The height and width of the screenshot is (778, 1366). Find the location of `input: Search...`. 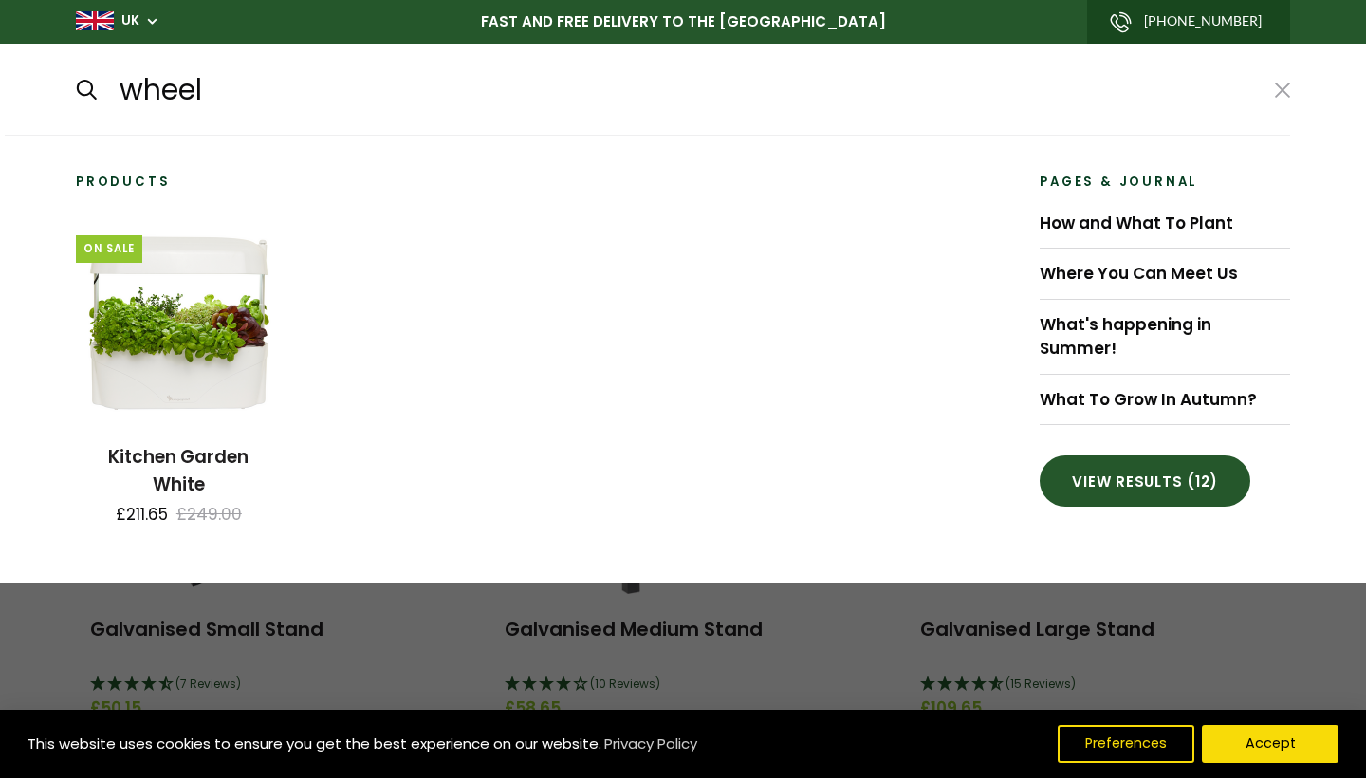

input: Search... is located at coordinates (686, 90).